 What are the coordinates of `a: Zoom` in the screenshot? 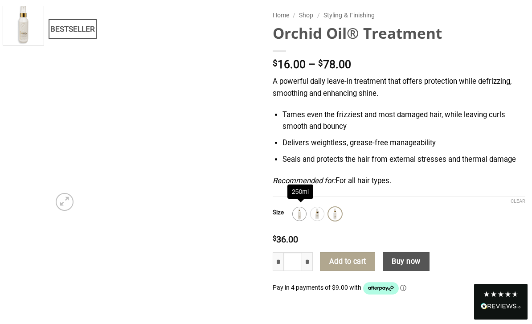 It's located at (65, 202).